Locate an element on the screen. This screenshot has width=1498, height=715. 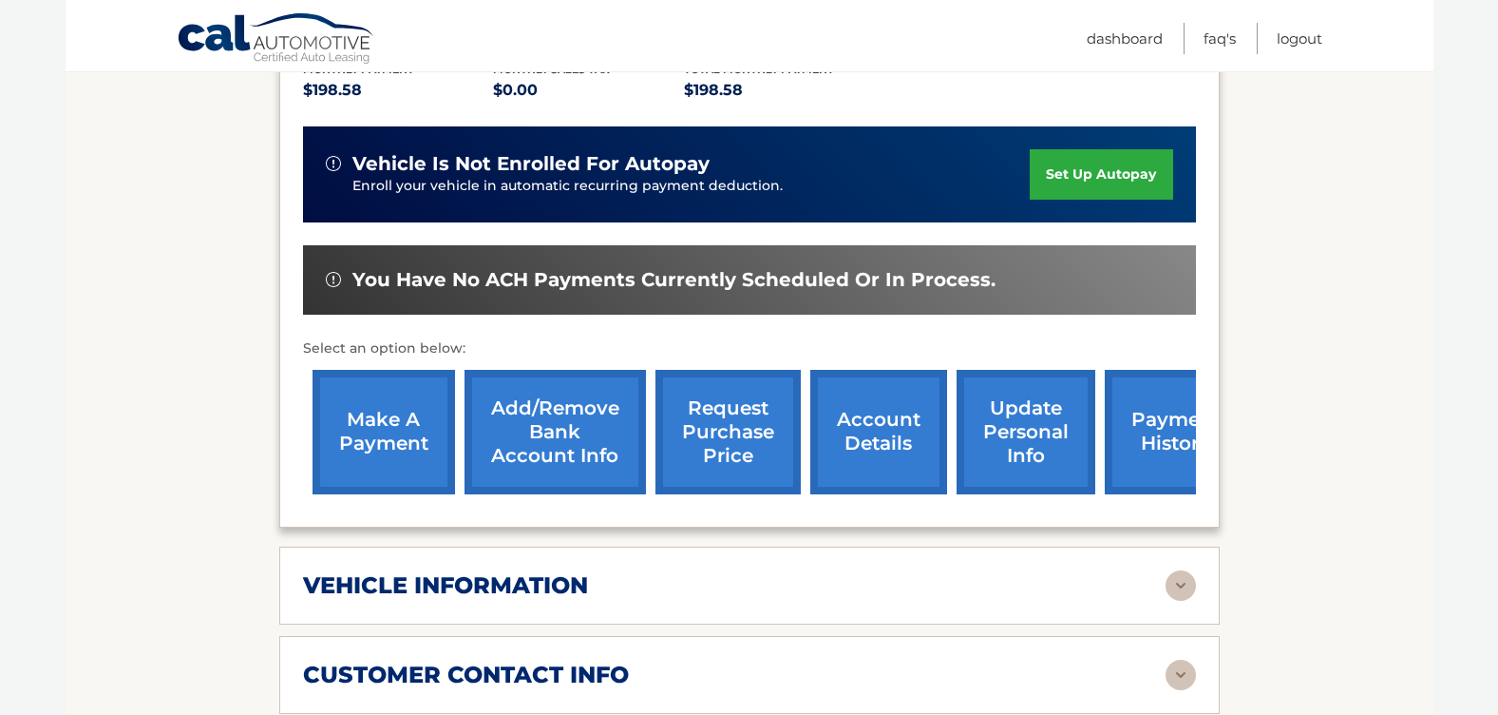
a: Logout is located at coordinates (1300, 38).